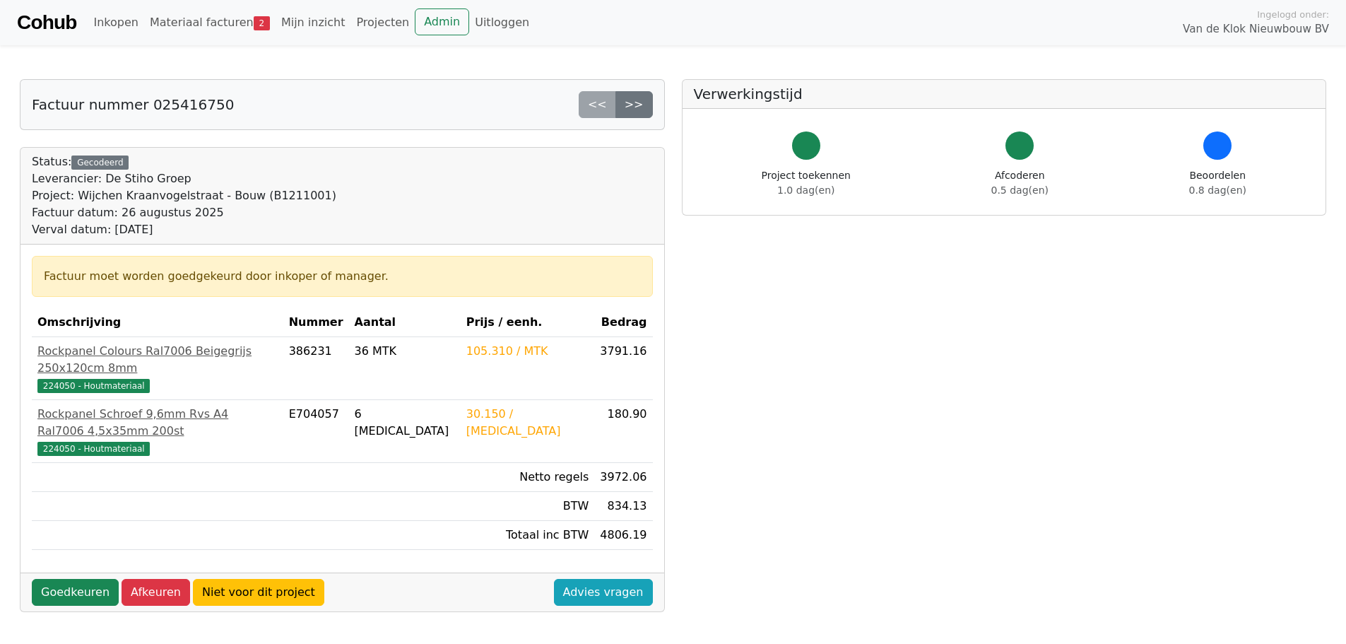 Image resolution: width=1346 pixels, height=644 pixels. I want to click on div: Factuur moet worden goedgekeurd door inkoper of manager., so click(342, 276).